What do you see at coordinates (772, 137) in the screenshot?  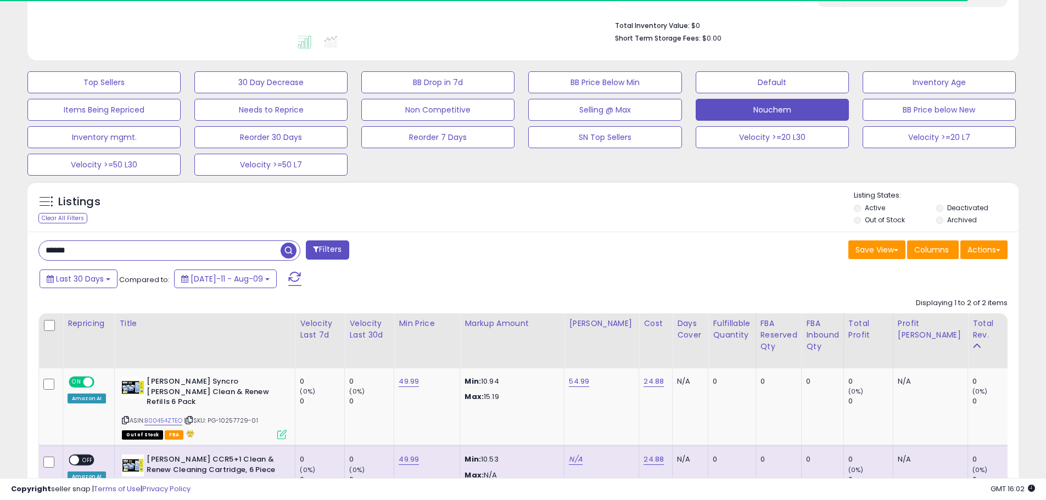 I see `button: Velocity >=20 L30` at bounding box center [772, 137].